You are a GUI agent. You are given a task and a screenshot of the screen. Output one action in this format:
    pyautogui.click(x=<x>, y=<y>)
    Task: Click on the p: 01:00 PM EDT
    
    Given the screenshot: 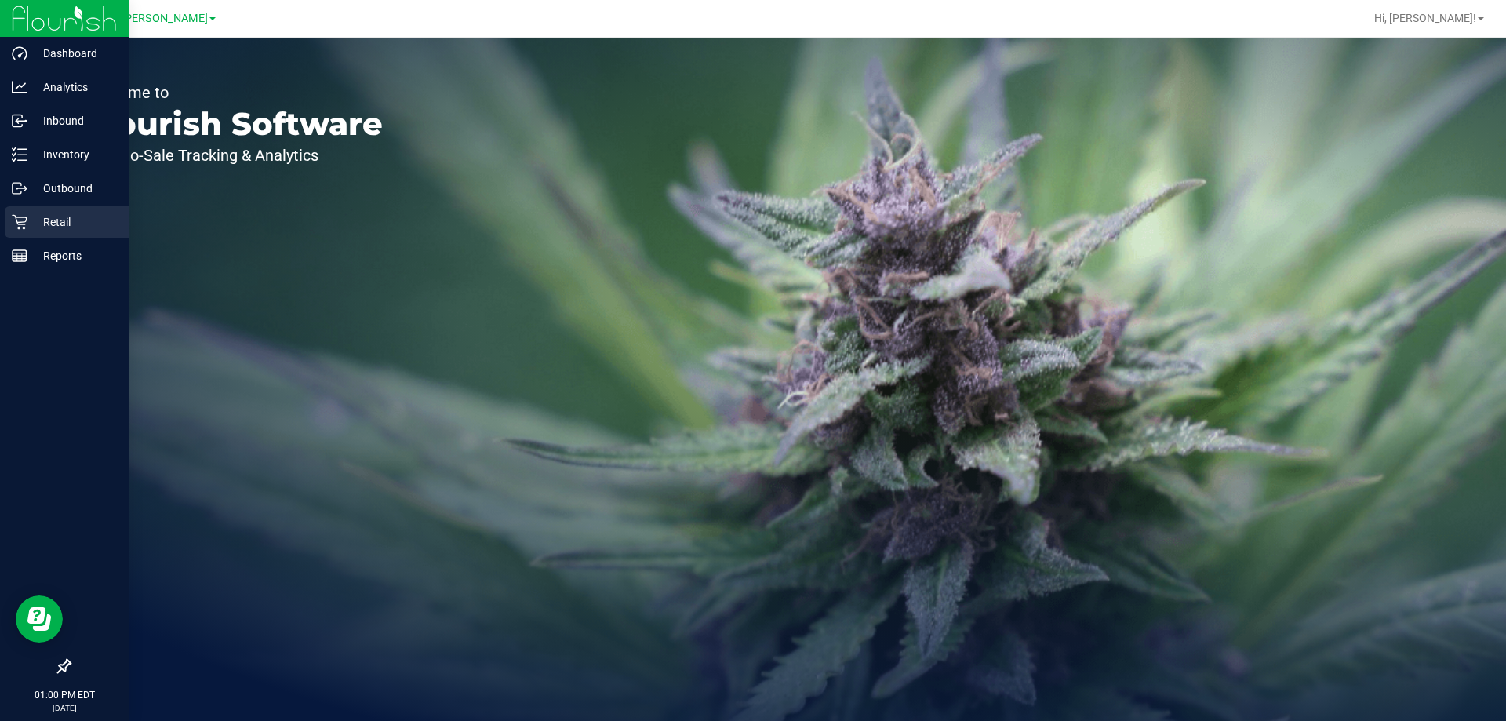 What is the action you would take?
    pyautogui.click(x=64, y=695)
    